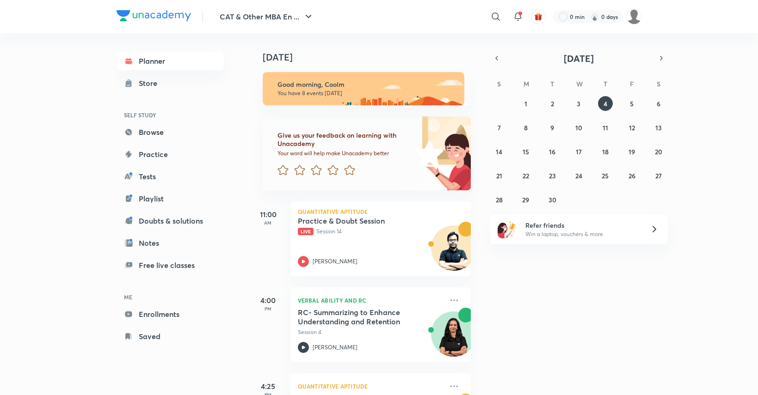 This screenshot has width=758, height=395. I want to click on img: streak, so click(595, 17).